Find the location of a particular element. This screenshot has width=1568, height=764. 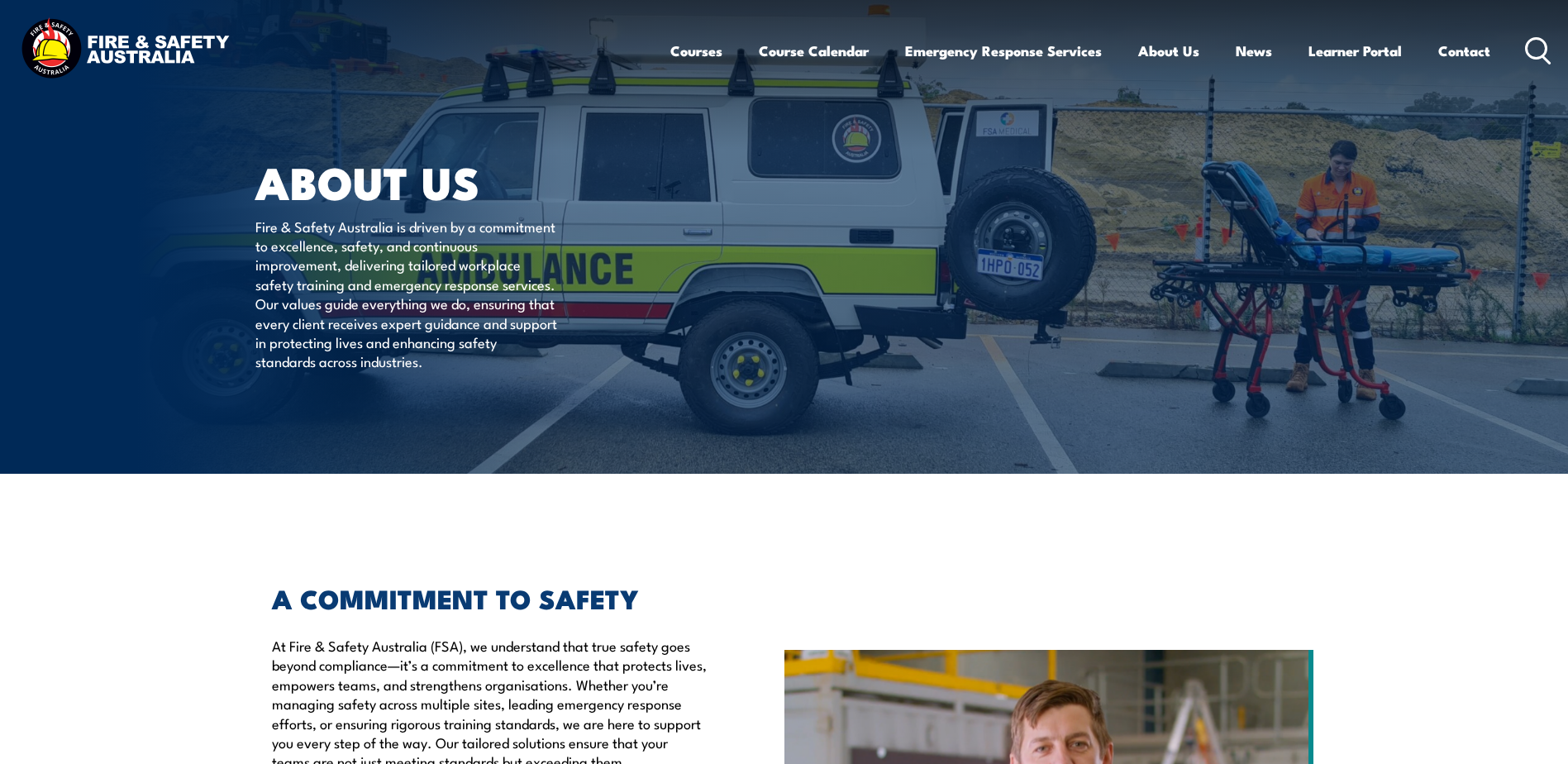

a: Course Calendar is located at coordinates (813, 50).